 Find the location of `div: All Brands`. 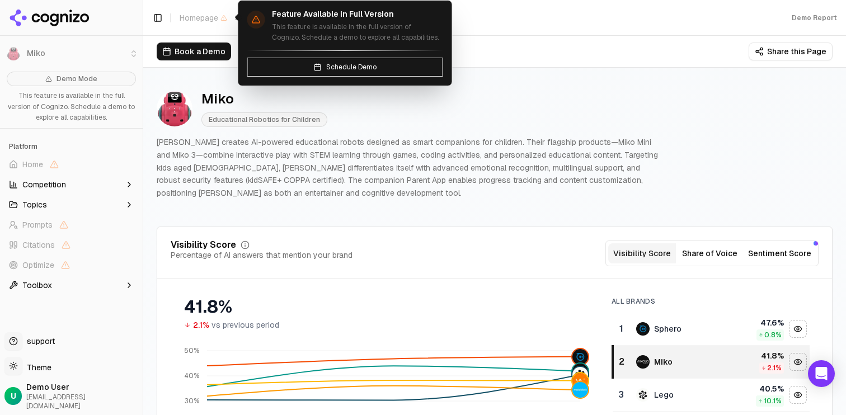

div: All Brands is located at coordinates (711, 302).